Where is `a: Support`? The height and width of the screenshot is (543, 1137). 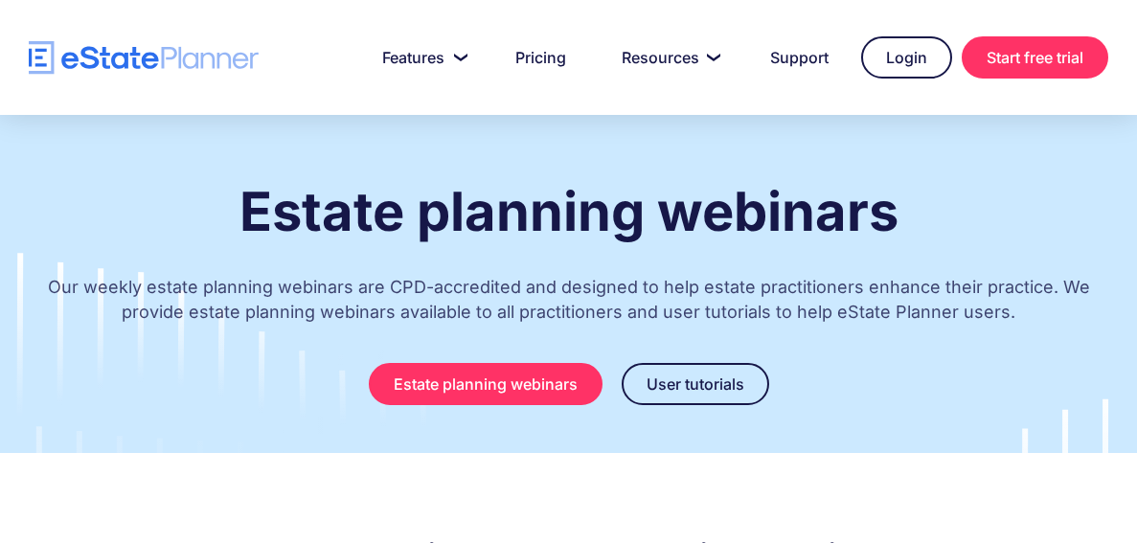
a: Support is located at coordinates (799, 57).